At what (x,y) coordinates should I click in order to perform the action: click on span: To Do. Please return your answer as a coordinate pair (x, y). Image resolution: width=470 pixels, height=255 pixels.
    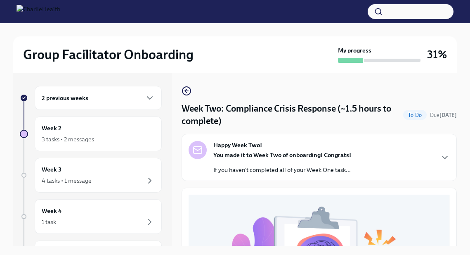
    Looking at the image, I should click on (415, 115).